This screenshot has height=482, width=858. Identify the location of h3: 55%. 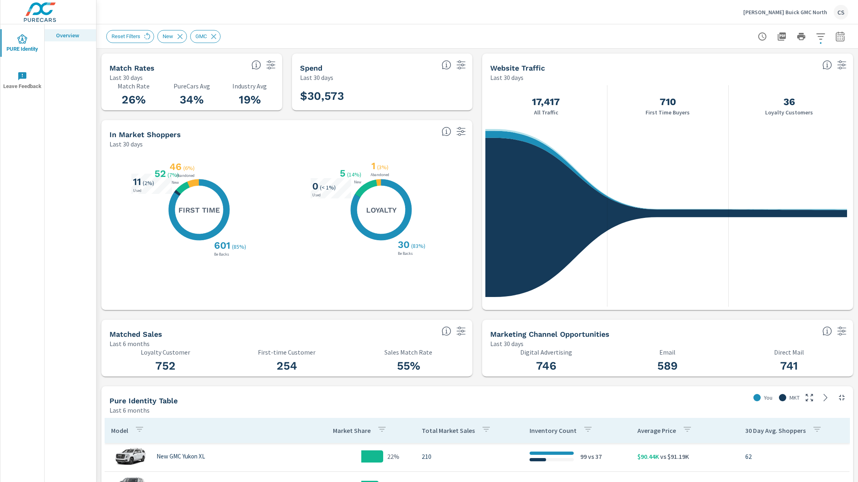
(408, 366).